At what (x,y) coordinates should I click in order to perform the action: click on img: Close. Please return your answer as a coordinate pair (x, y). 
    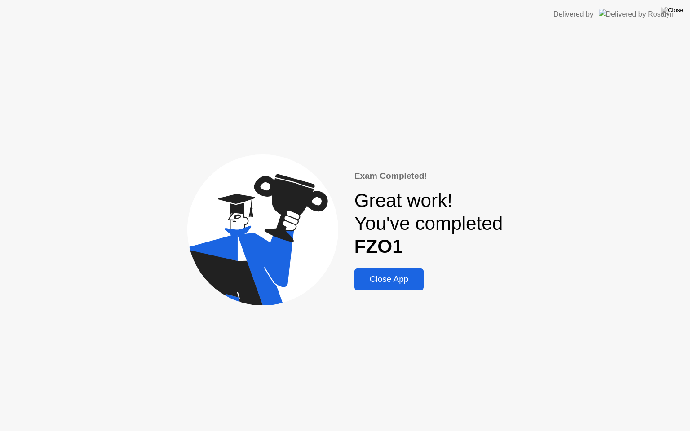
    Looking at the image, I should click on (672, 10).